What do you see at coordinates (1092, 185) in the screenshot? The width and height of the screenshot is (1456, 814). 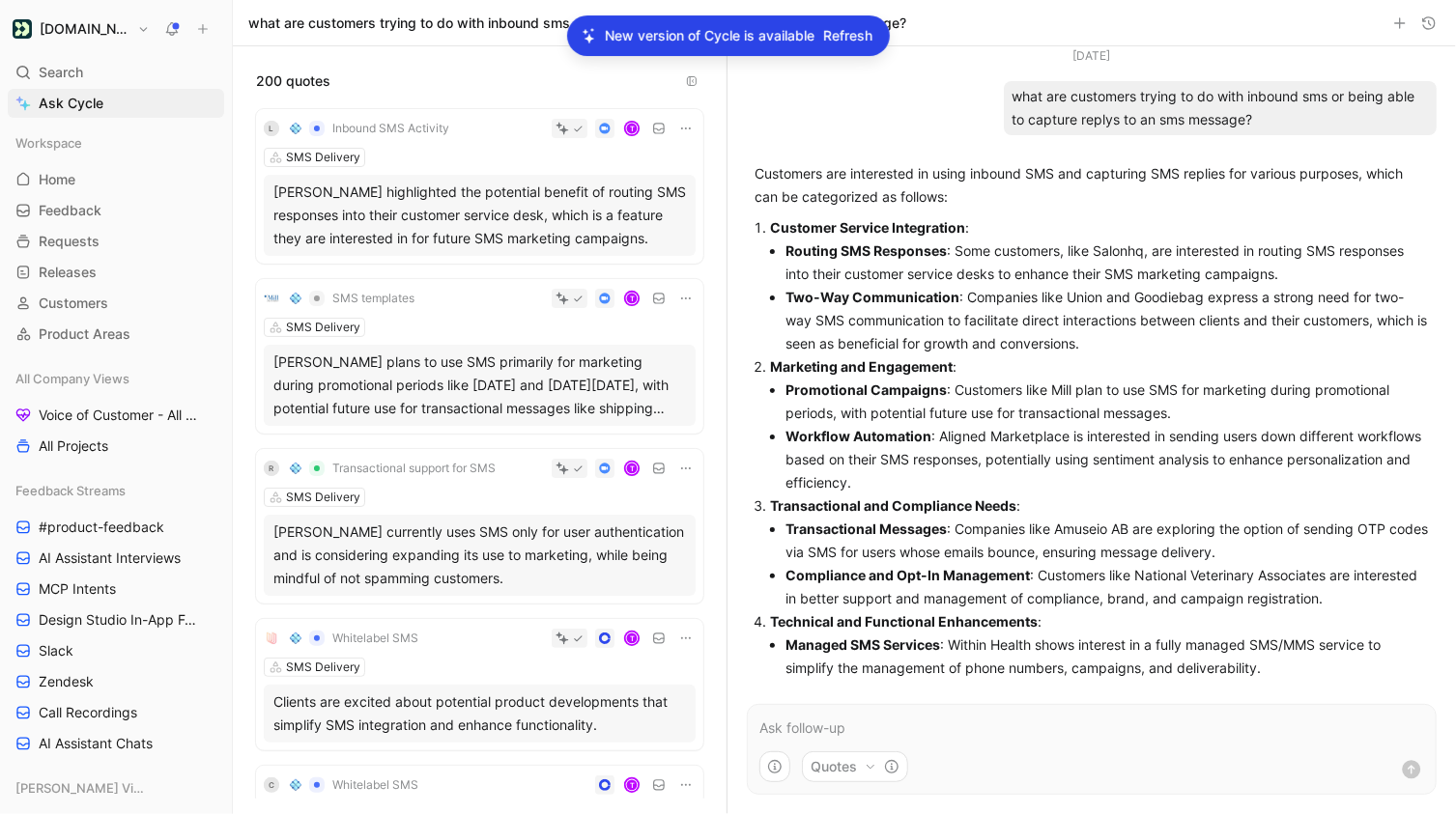 I see `p: Customers are interested in using inbound SMS and capturing SMS replies for various purposes, whi...` at bounding box center [1092, 185].